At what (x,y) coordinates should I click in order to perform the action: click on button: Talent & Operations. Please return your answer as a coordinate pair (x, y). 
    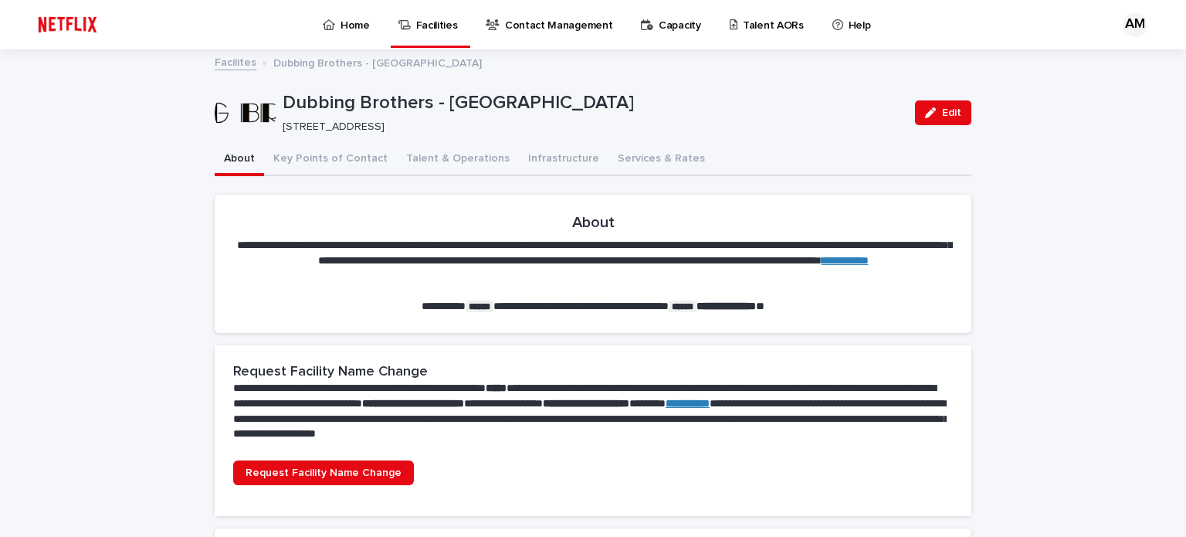
    Looking at the image, I should click on (458, 160).